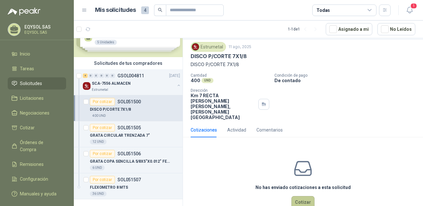 The width and height of the screenshot is (423, 206). Describe the element at coordinates (120, 135) in the screenshot. I see `p: GRATA CIRCULAR TRENZADA 7"` at that location.